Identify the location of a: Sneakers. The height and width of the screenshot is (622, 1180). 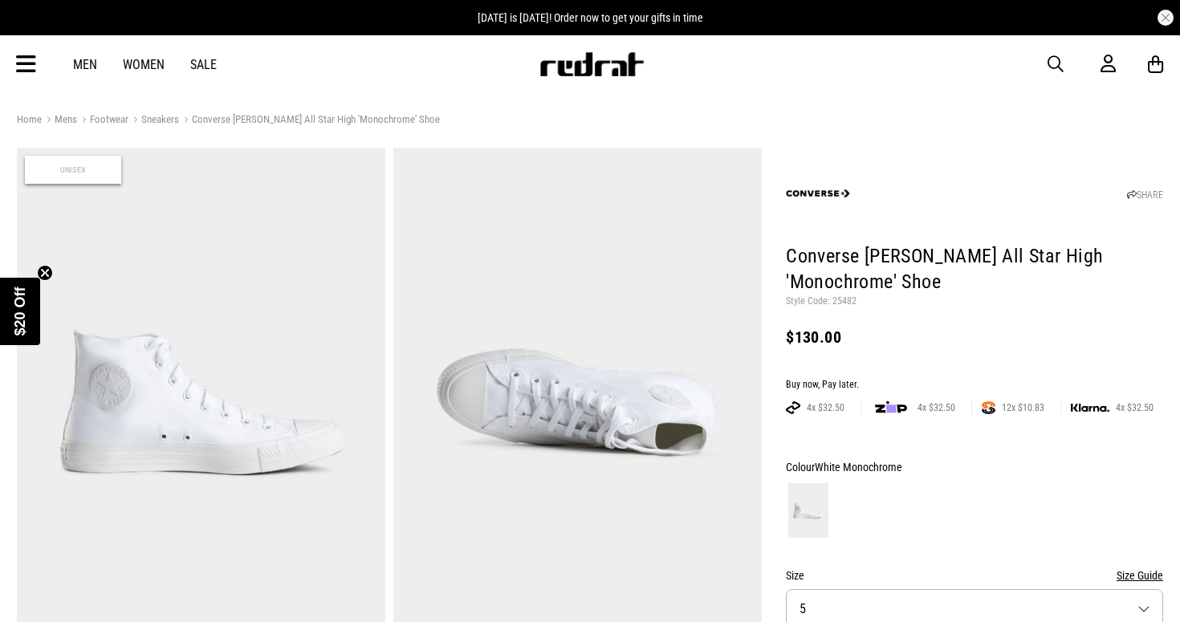
(153, 120).